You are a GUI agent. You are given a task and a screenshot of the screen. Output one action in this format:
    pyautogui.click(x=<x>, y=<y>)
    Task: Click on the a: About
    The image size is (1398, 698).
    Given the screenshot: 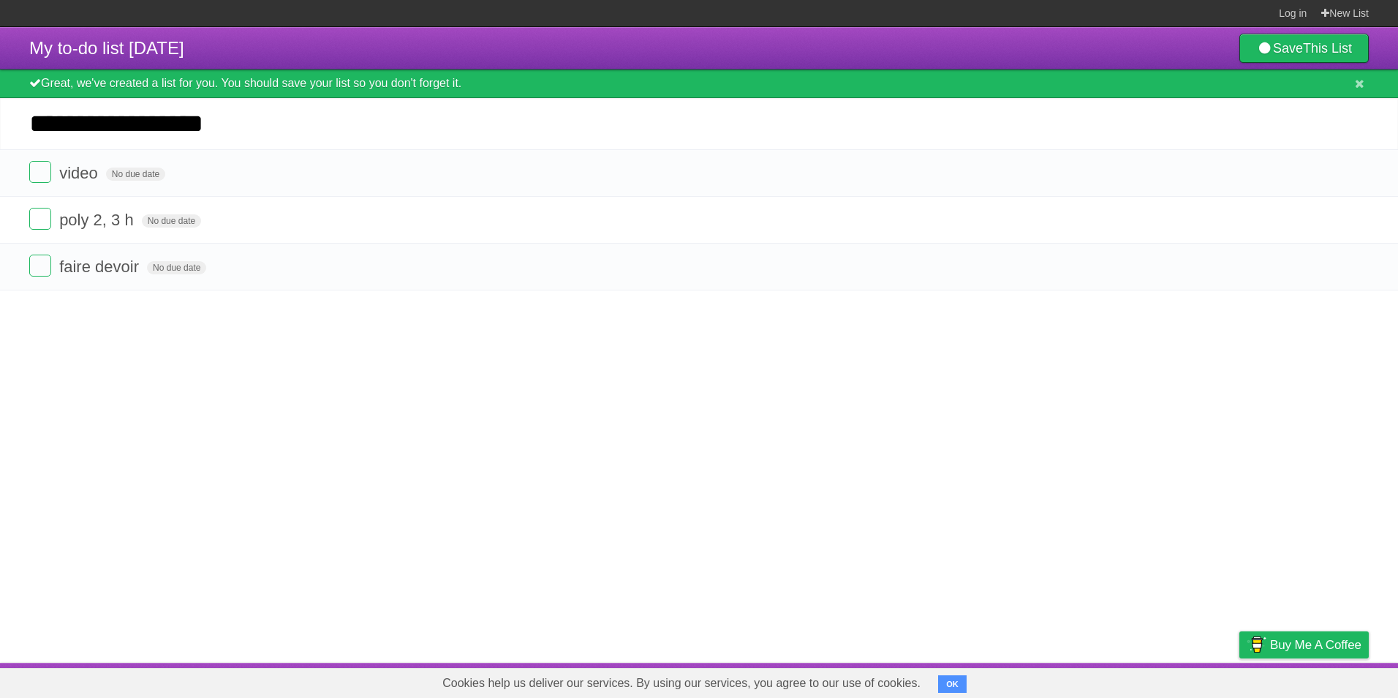 What is the action you would take?
    pyautogui.click(x=1060, y=680)
    